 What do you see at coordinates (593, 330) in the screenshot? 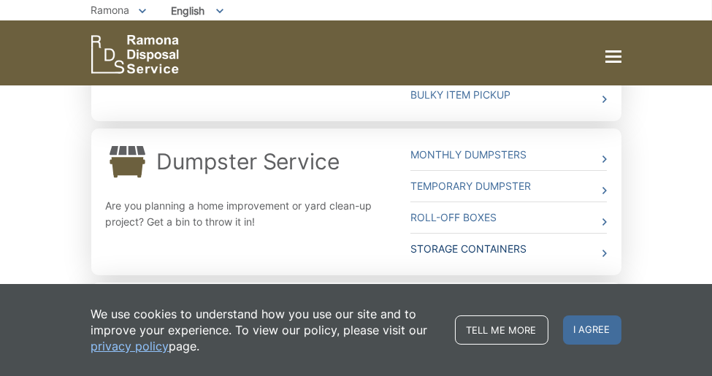
I see `span: I agree` at bounding box center [593, 330].